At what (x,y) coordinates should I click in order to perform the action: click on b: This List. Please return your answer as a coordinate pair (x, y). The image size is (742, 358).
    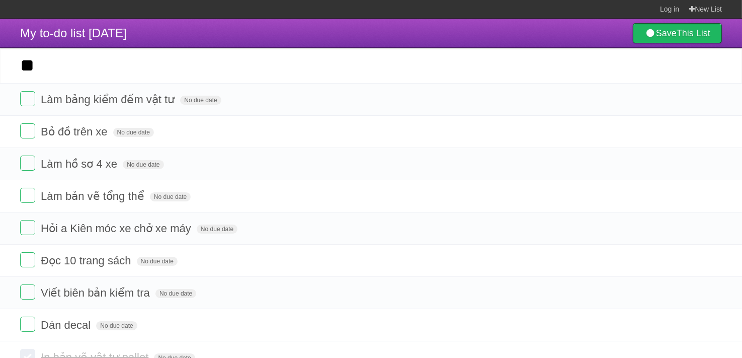
    Looking at the image, I should click on (693, 33).